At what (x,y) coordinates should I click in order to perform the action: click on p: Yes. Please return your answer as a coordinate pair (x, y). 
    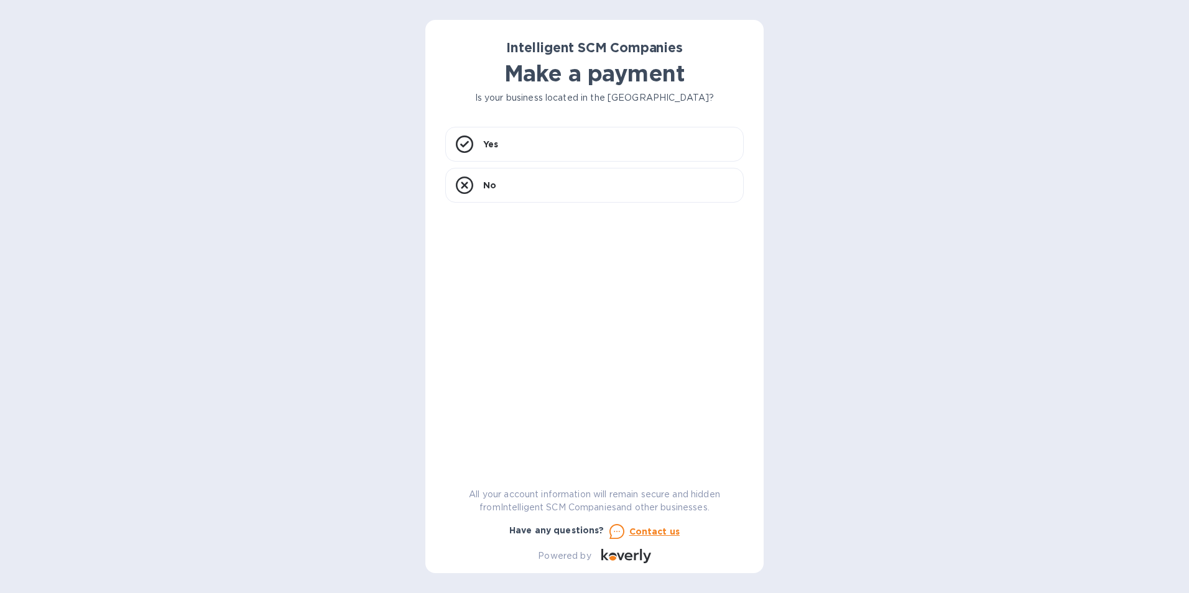
    Looking at the image, I should click on (491, 144).